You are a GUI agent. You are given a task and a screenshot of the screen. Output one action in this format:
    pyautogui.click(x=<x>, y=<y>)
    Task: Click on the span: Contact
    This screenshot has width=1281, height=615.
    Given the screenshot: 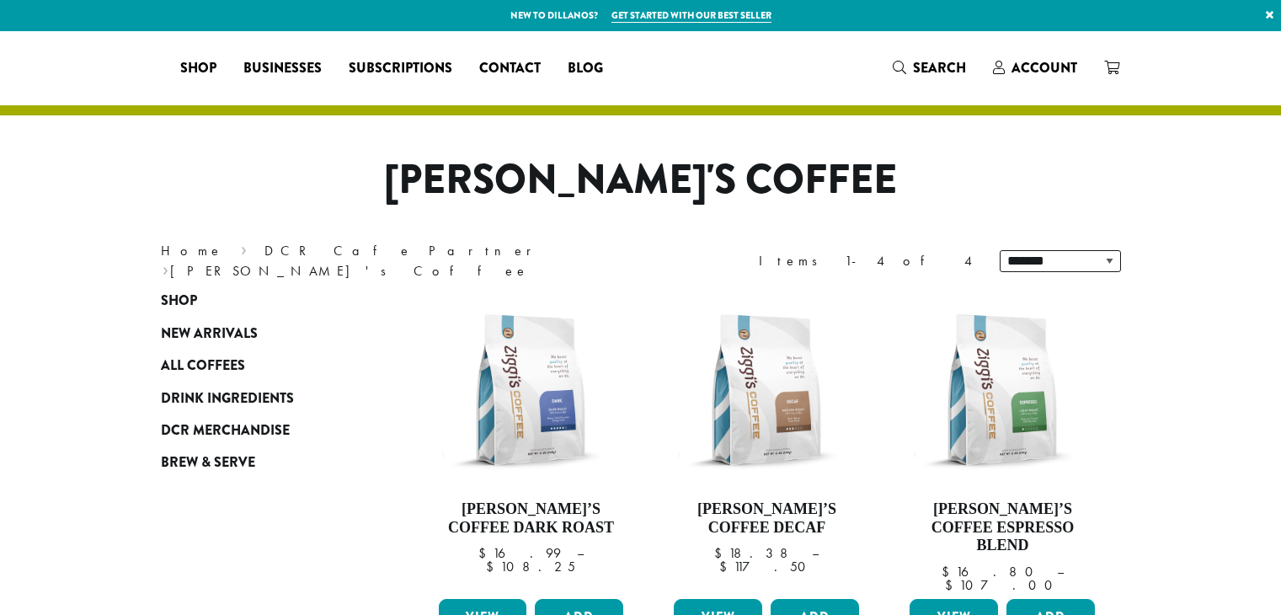 What is the action you would take?
    pyautogui.click(x=509, y=68)
    